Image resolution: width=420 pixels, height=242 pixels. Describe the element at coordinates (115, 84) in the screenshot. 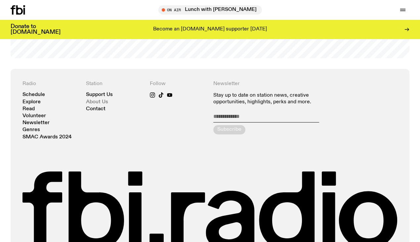

I see `h4: Station` at that location.